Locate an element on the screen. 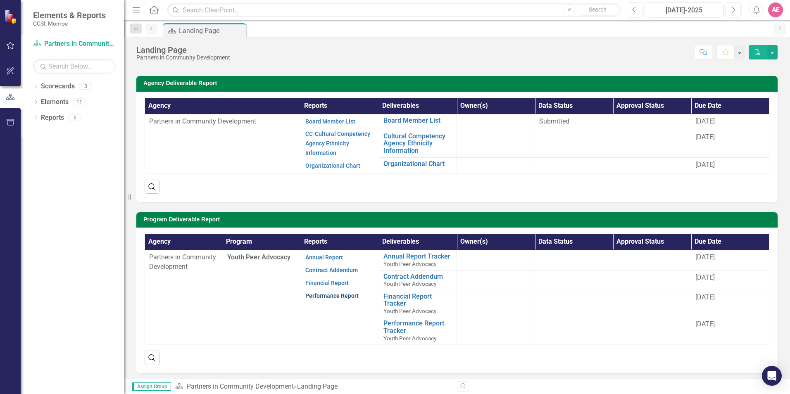 The width and height of the screenshot is (790, 394). a: Cultural Competency Agency Ethnicity Information is located at coordinates (418, 143).